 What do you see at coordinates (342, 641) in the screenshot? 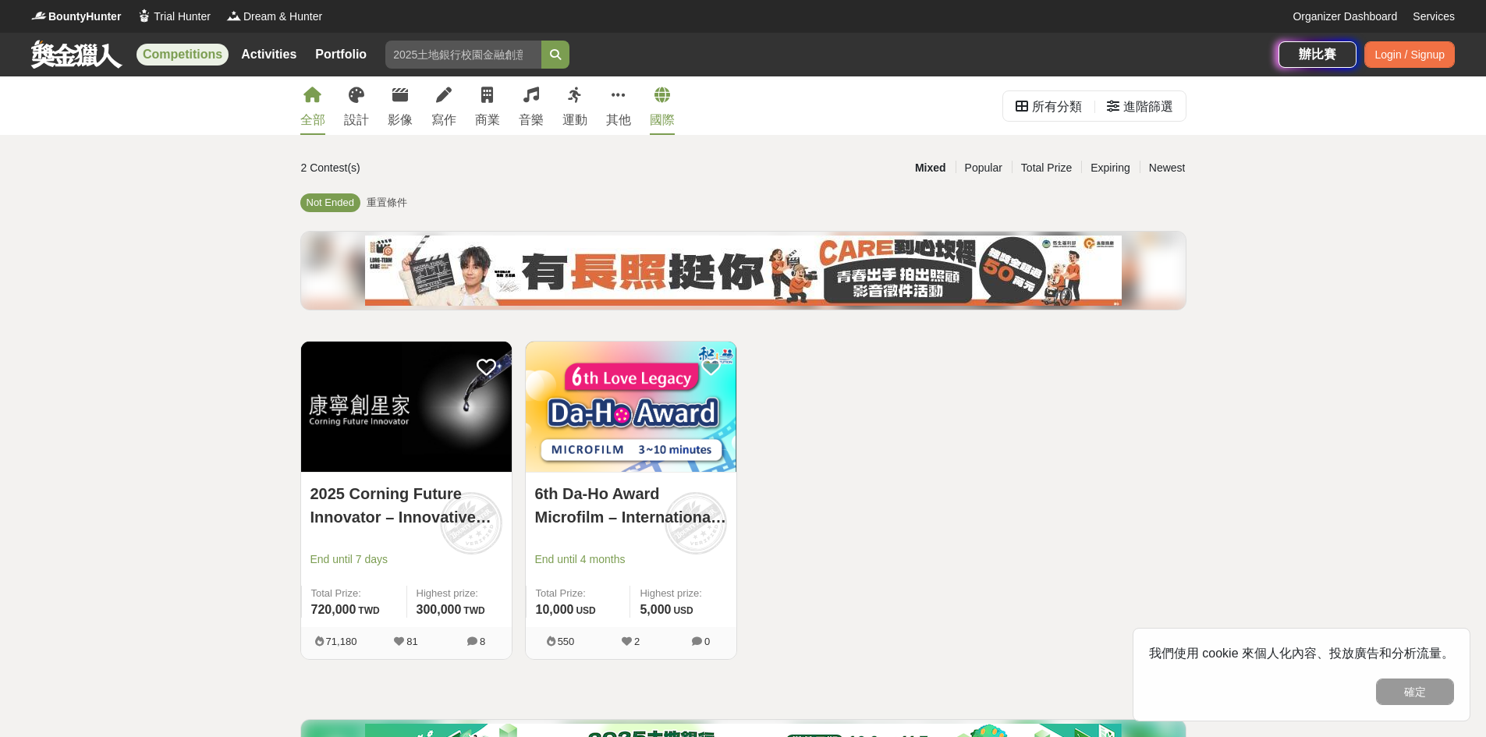
I see `span: 71,180` at bounding box center [342, 641].